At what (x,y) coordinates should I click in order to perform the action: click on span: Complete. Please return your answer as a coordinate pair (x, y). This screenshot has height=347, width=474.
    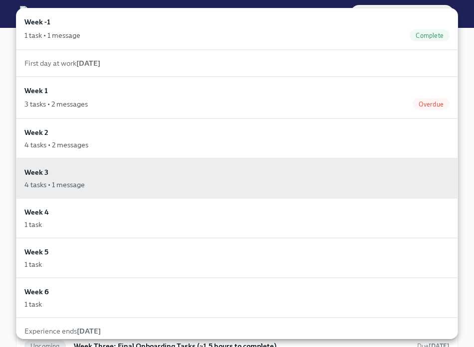
    Looking at the image, I should click on (429, 35).